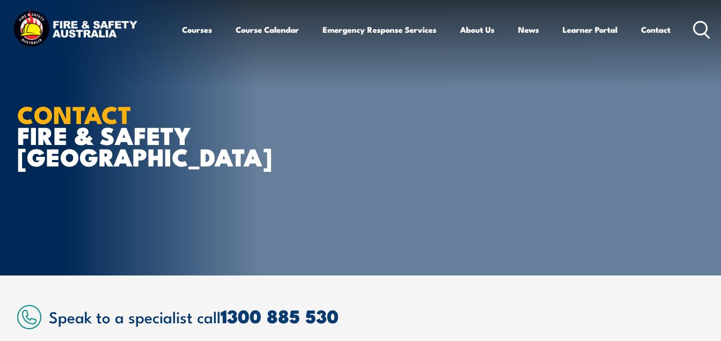 This screenshot has height=341, width=721. I want to click on a: 1300 885 530, so click(280, 315).